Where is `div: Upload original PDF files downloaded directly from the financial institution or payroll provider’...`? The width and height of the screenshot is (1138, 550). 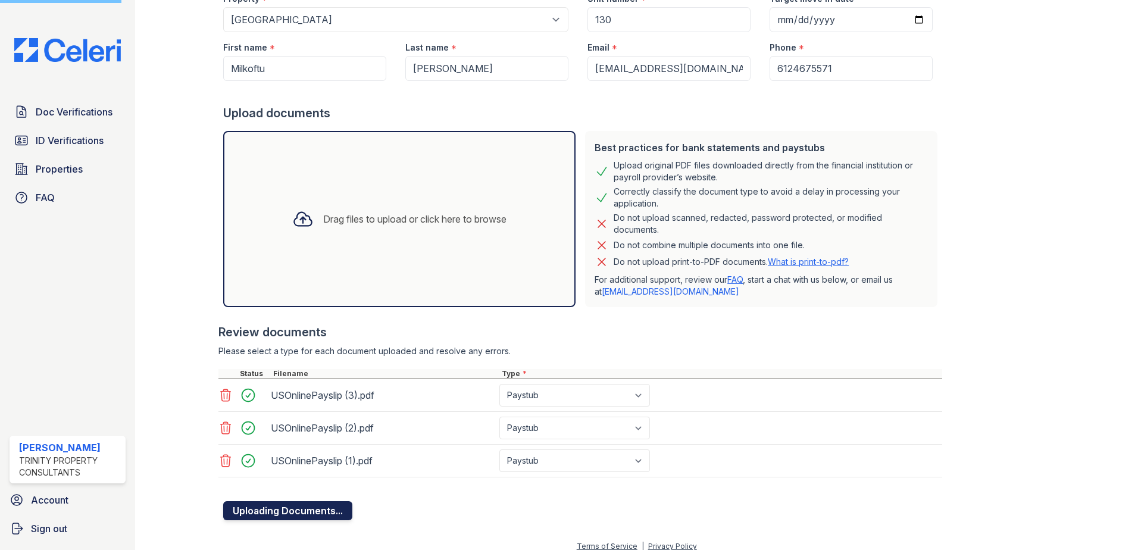
div: Upload original PDF files downloaded directly from the financial institution or payroll provider’... is located at coordinates (771, 171).